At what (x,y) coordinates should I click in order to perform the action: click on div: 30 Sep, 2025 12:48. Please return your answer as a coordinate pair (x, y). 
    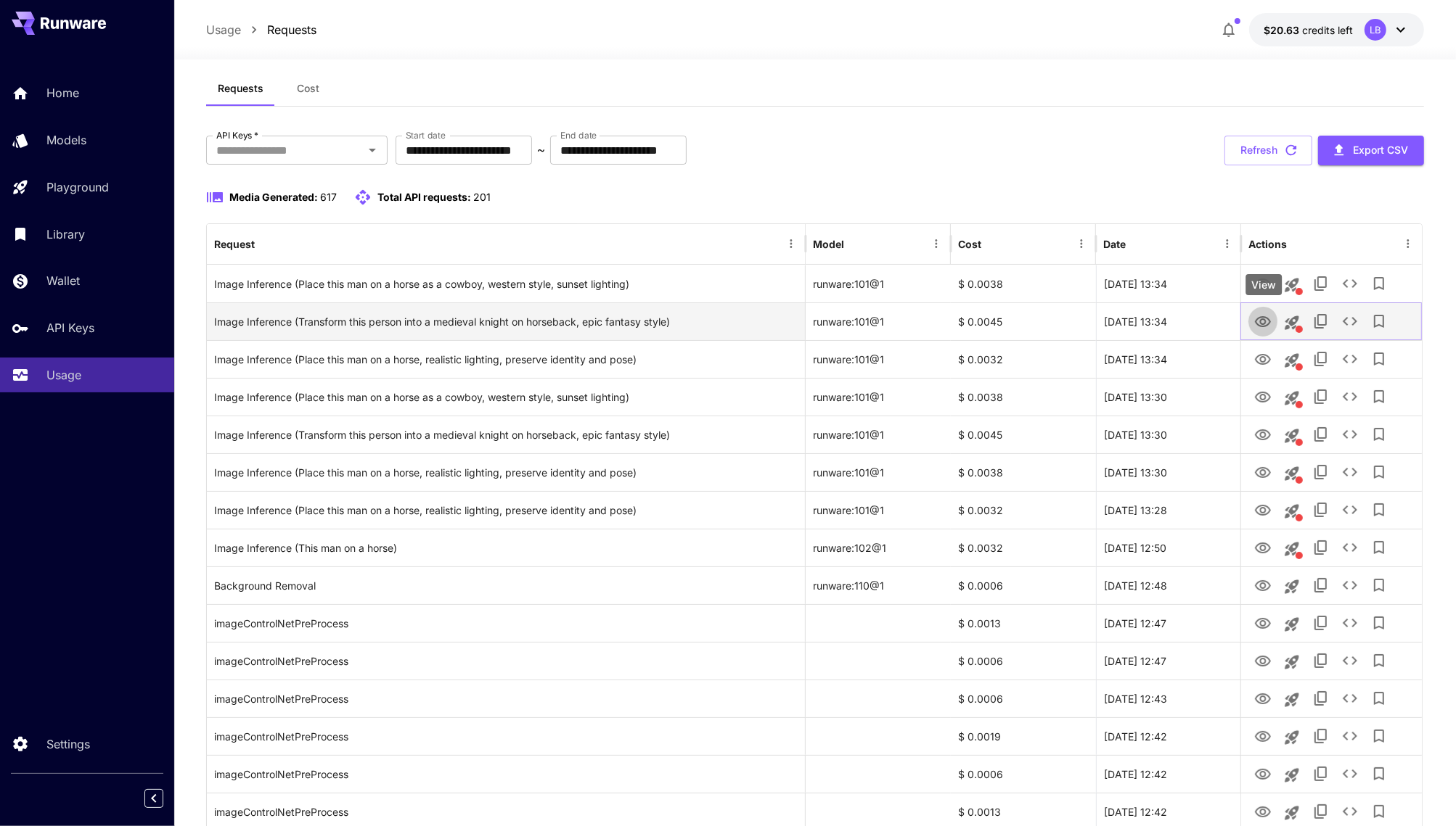
    Looking at the image, I should click on (1169, 586).